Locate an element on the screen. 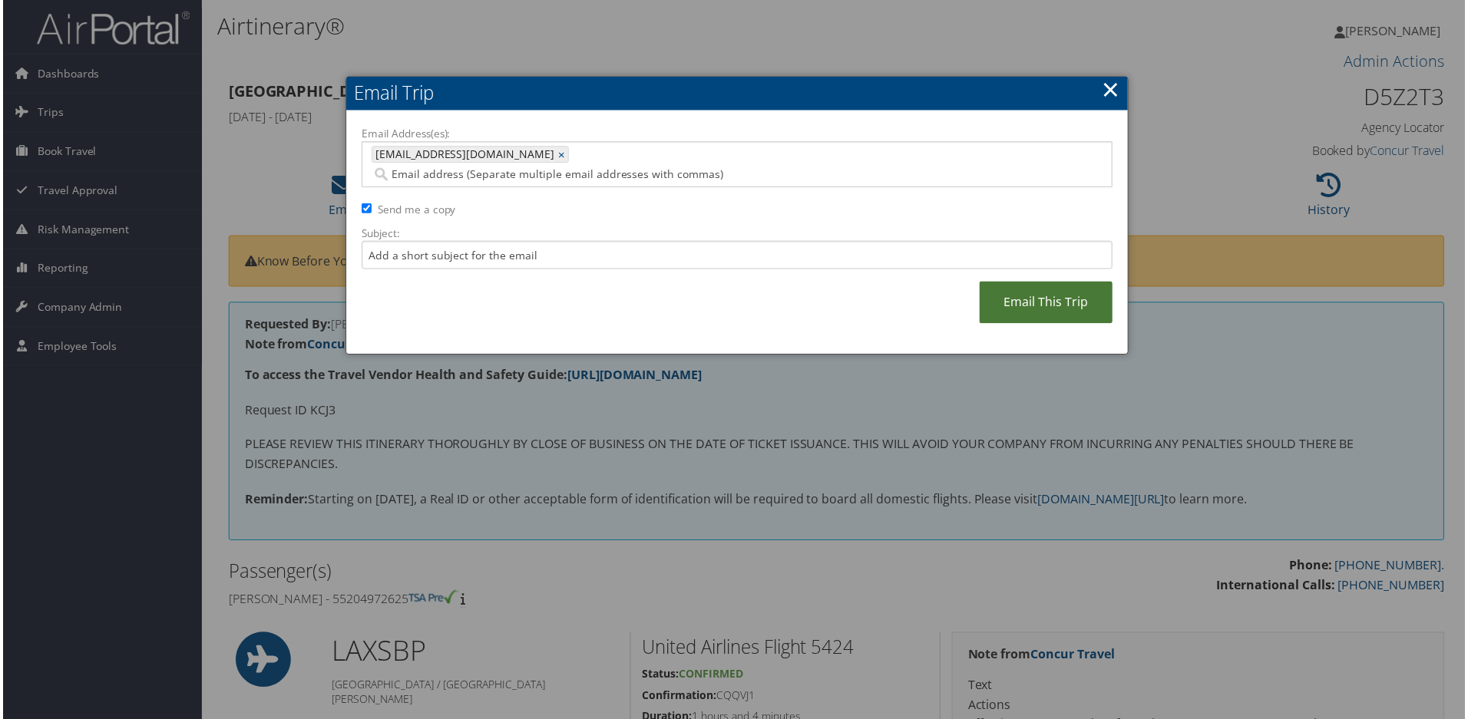 Image resolution: width=1468 pixels, height=719 pixels. label: Send me a copy is located at coordinates (415, 210).